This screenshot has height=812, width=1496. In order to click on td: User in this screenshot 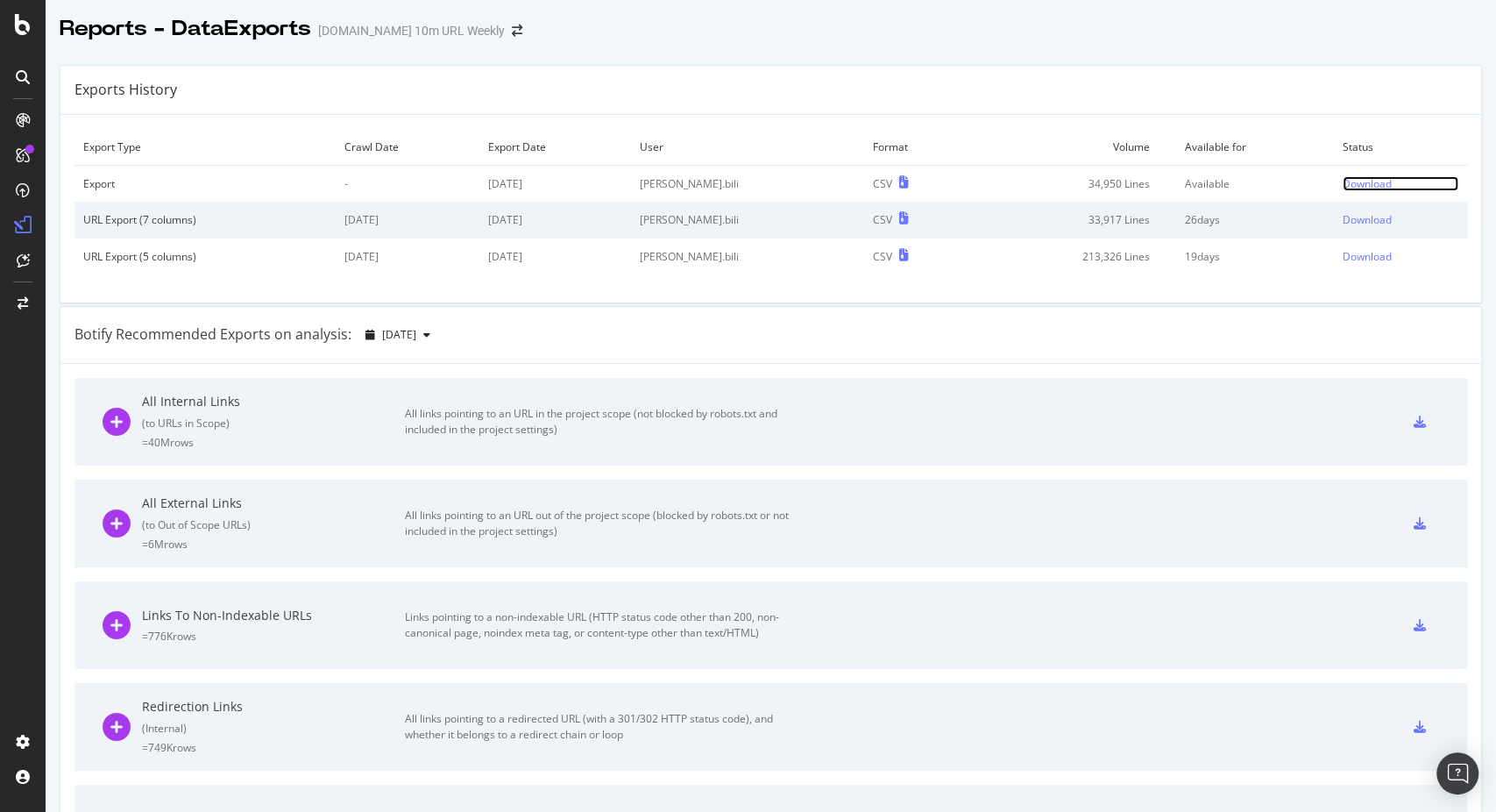, I will do `click(747, 147)`.